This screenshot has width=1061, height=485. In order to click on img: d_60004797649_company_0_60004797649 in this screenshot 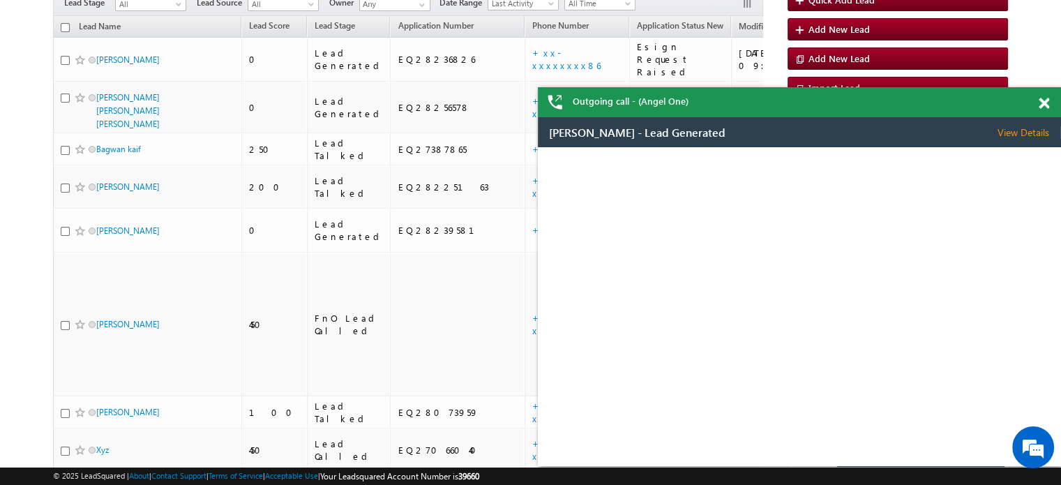, I will do `click(41, 82)`.